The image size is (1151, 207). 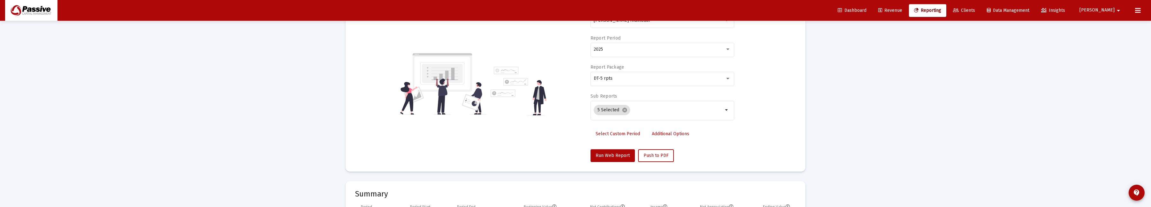 What do you see at coordinates (606, 38) in the screenshot?
I see `label: Report Period` at bounding box center [606, 38].